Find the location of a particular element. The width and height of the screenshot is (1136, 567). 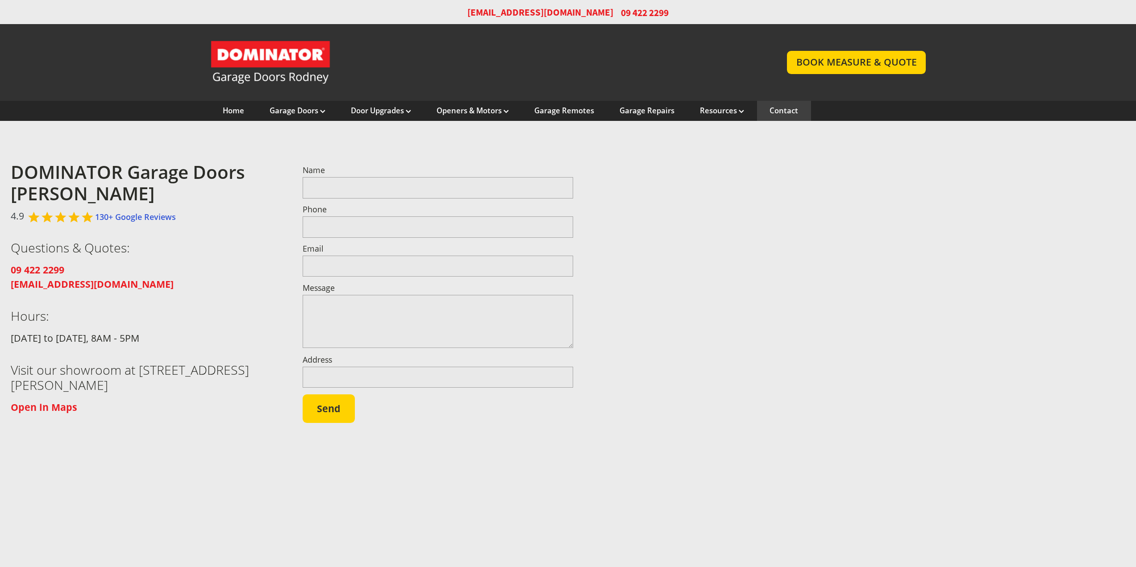

span: 09 422 2299 is located at coordinates (645, 12).